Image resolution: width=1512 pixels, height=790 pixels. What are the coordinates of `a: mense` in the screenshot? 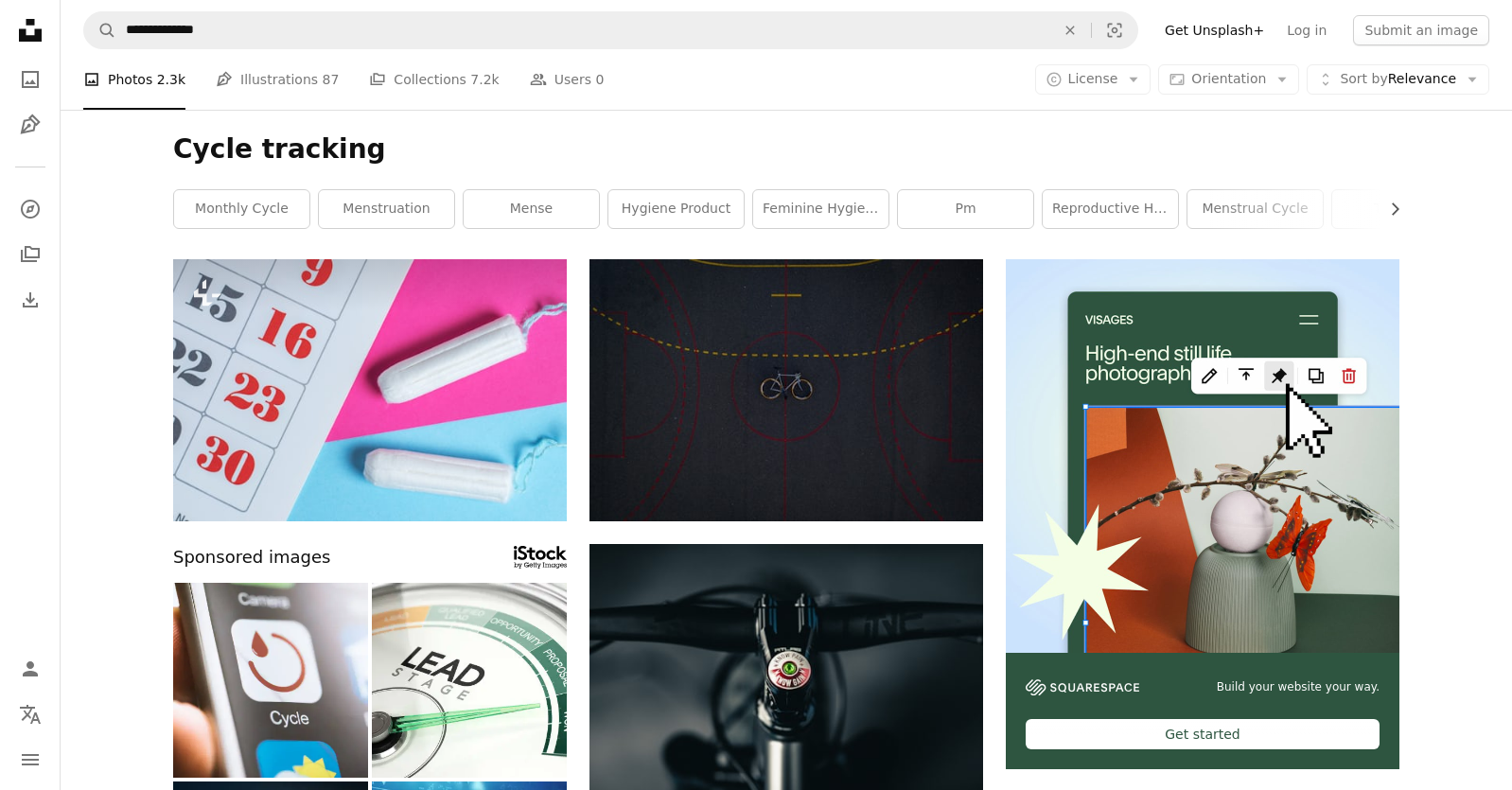 It's located at (531, 209).